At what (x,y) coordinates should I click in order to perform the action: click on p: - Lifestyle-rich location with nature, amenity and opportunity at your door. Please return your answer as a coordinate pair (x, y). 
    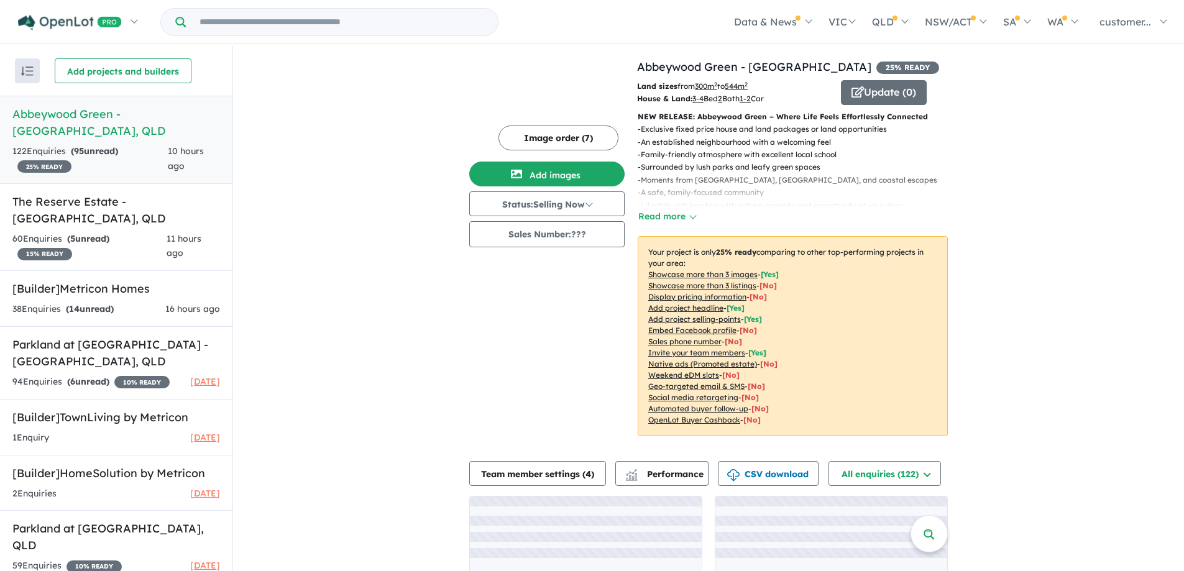
    Looking at the image, I should click on (792, 206).